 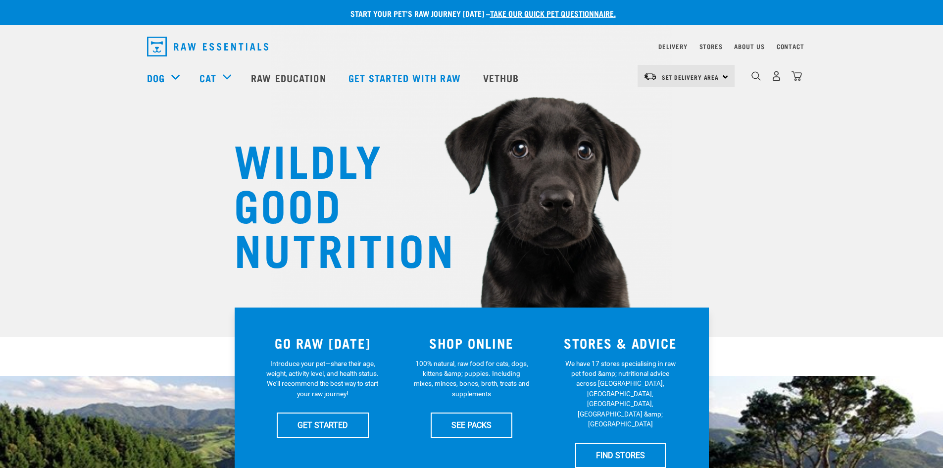 I want to click on nav: dropdown navigation, so click(x=472, y=47).